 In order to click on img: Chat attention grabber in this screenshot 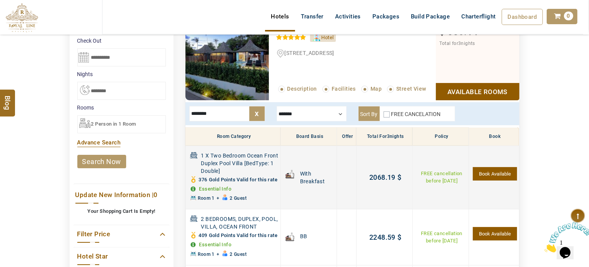, I will do `click(27, 18)`.